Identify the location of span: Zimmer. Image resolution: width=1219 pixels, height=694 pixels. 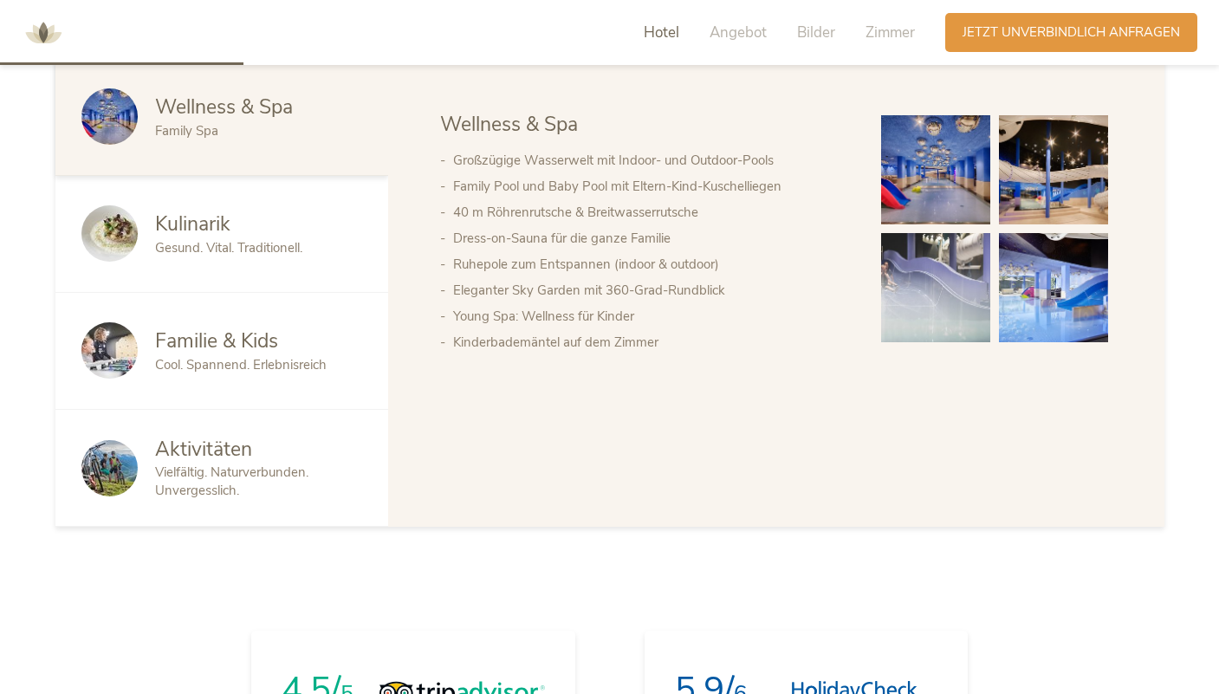
(890, 32).